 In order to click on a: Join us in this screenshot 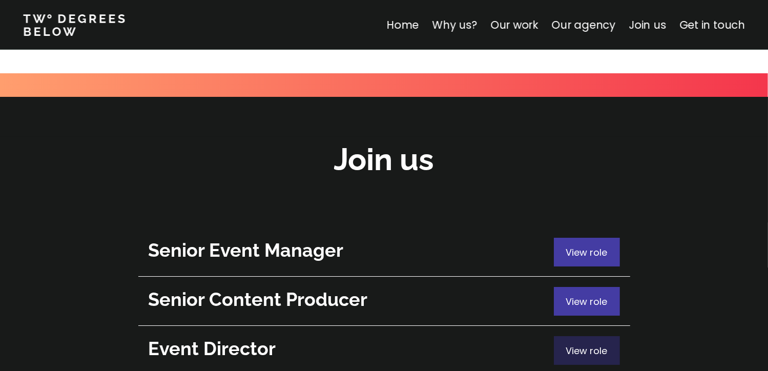, I will do `click(647, 25)`.